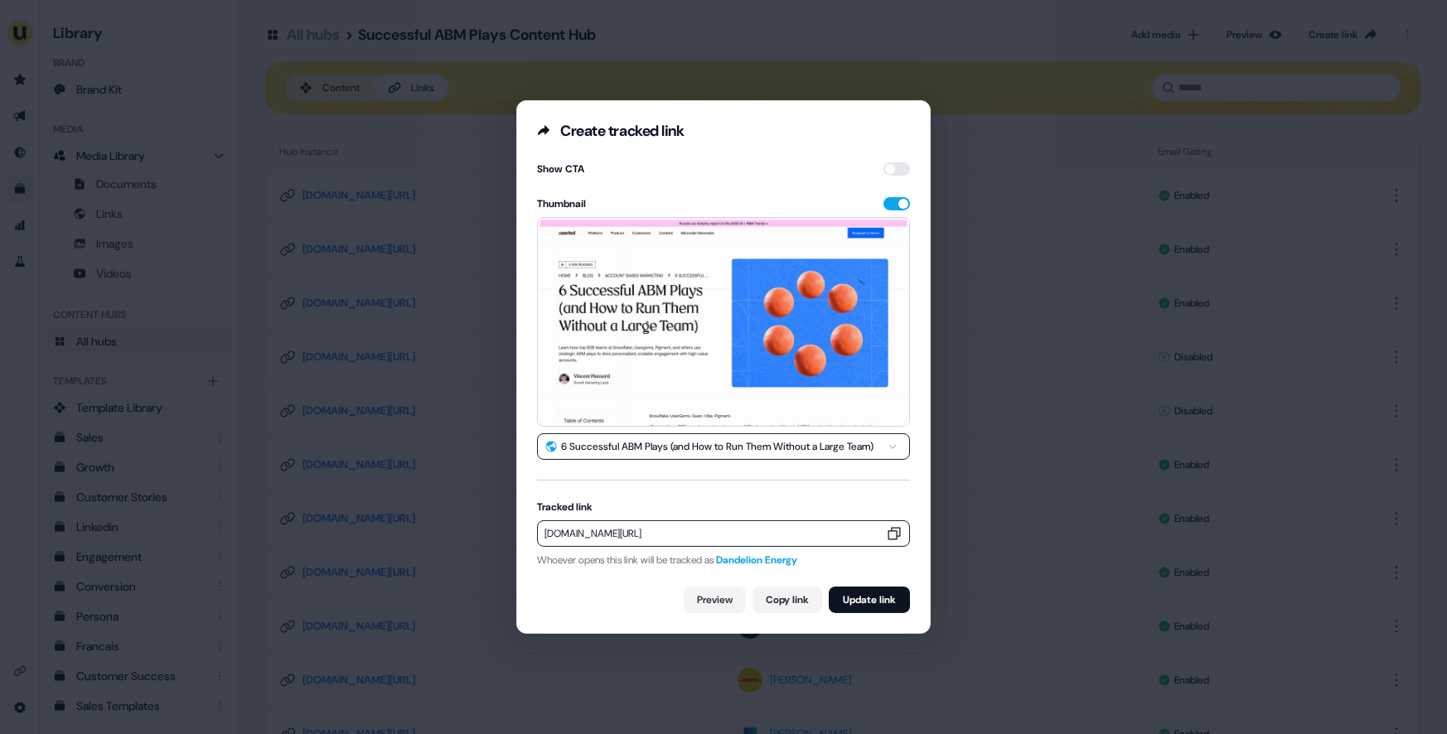 The width and height of the screenshot is (1447, 734). I want to click on button: Update link, so click(869, 600).